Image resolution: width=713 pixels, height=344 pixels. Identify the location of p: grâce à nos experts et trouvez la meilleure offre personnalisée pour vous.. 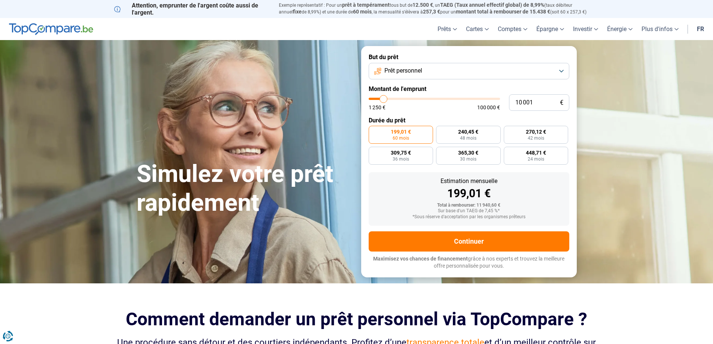
(469, 262).